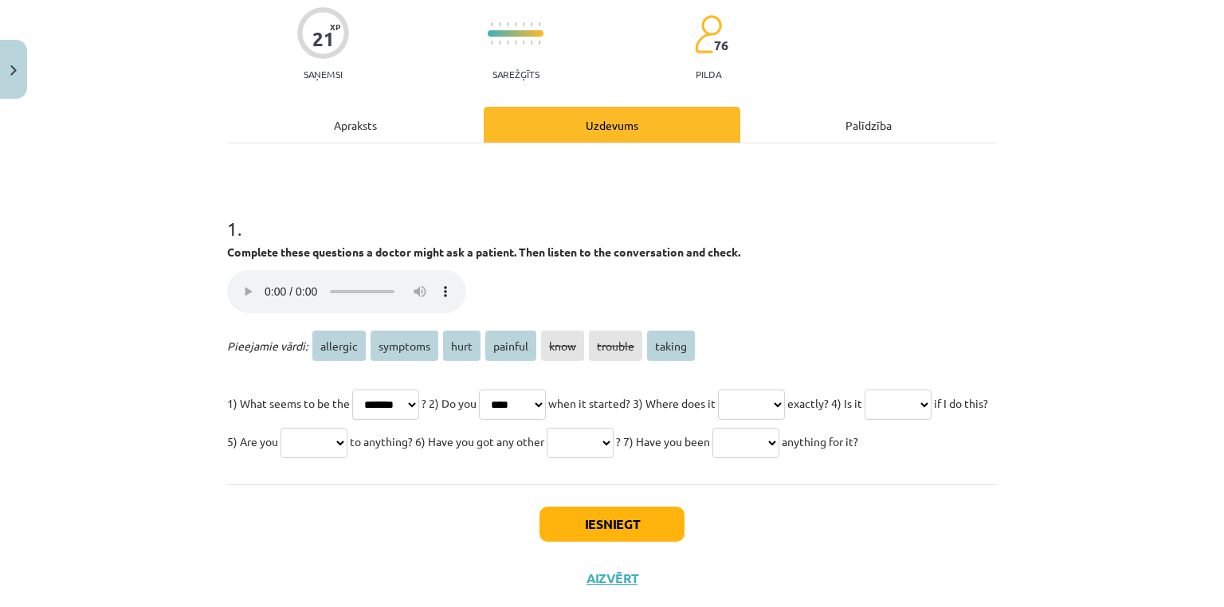 The image size is (1224, 607). Describe the element at coordinates (484, 252) in the screenshot. I see `strong: Complete these questions a doctor might ask a patient. Then listen to the conversation and check.` at that location.